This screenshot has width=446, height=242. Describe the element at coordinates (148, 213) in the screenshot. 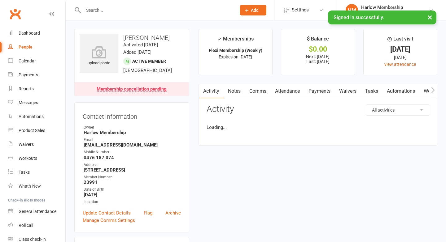

I see `a: Flag` at that location.